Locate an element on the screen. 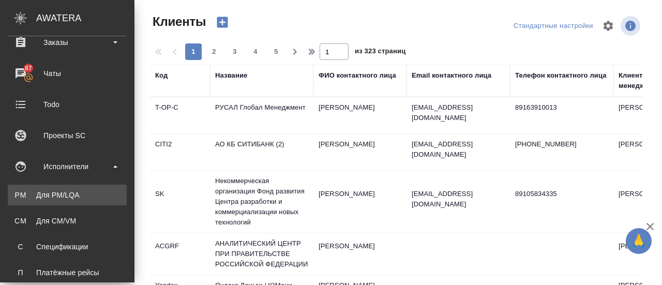 The height and width of the screenshot is (285, 662). div: split button is located at coordinates (553, 26).